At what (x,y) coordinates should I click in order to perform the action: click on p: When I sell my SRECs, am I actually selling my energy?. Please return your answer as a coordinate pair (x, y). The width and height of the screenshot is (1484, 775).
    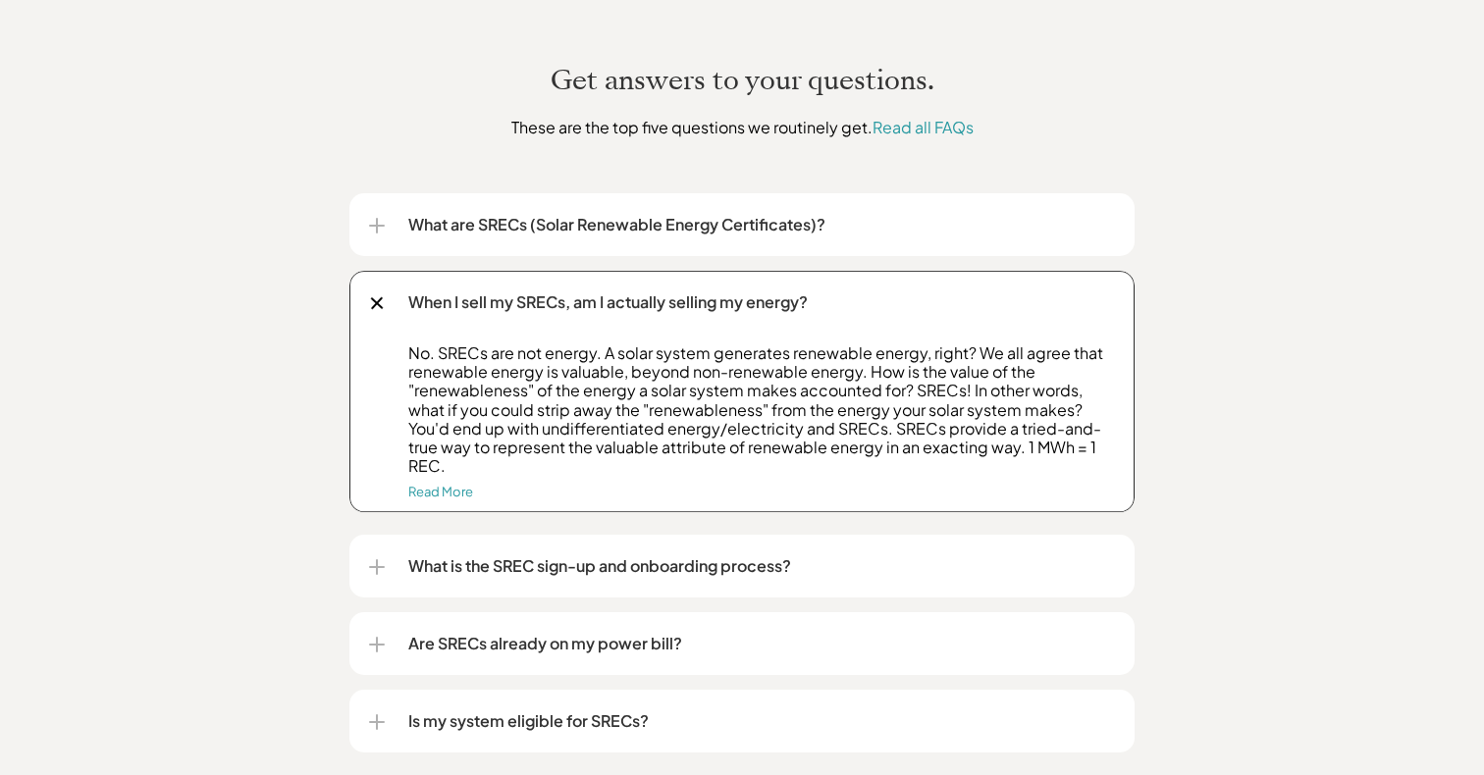
    Looking at the image, I should click on (762, 302).